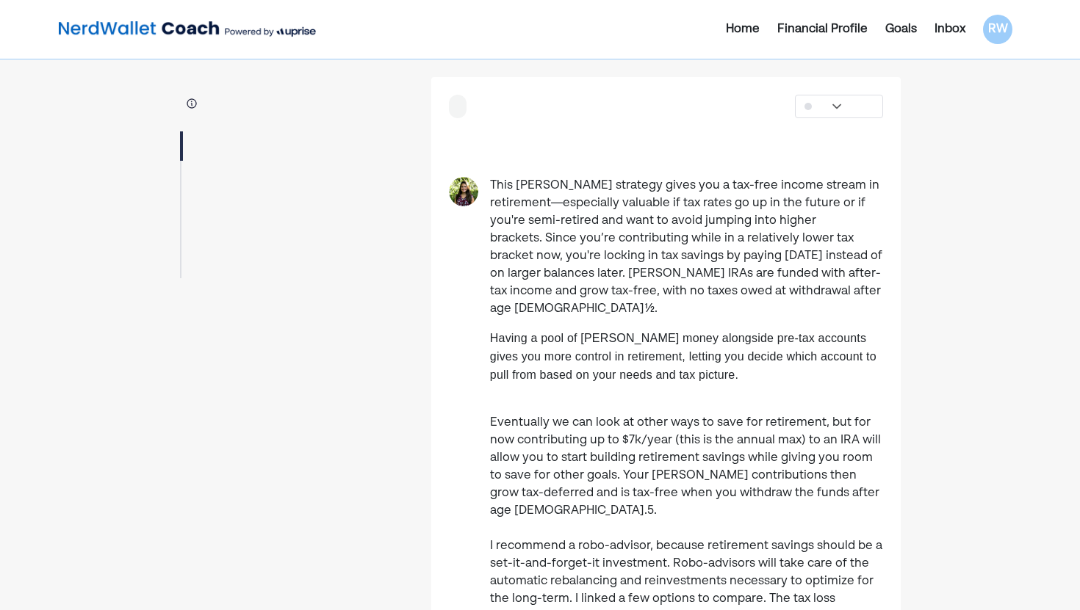 This screenshot has height=610, width=1080. I want to click on div: RW, so click(998, 29).